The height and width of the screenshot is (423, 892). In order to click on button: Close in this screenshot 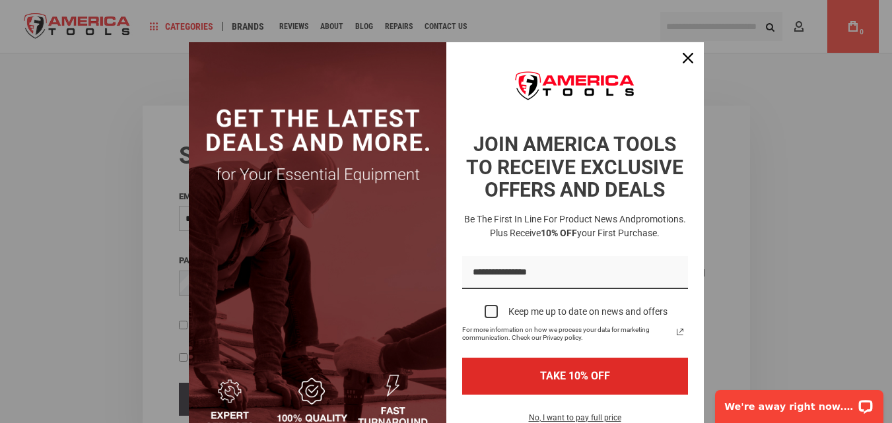, I will do `click(688, 58)`.